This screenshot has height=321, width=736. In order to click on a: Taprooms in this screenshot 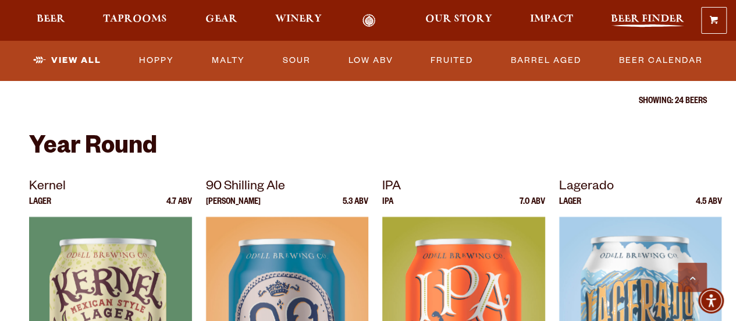, I will do `click(135, 20)`.